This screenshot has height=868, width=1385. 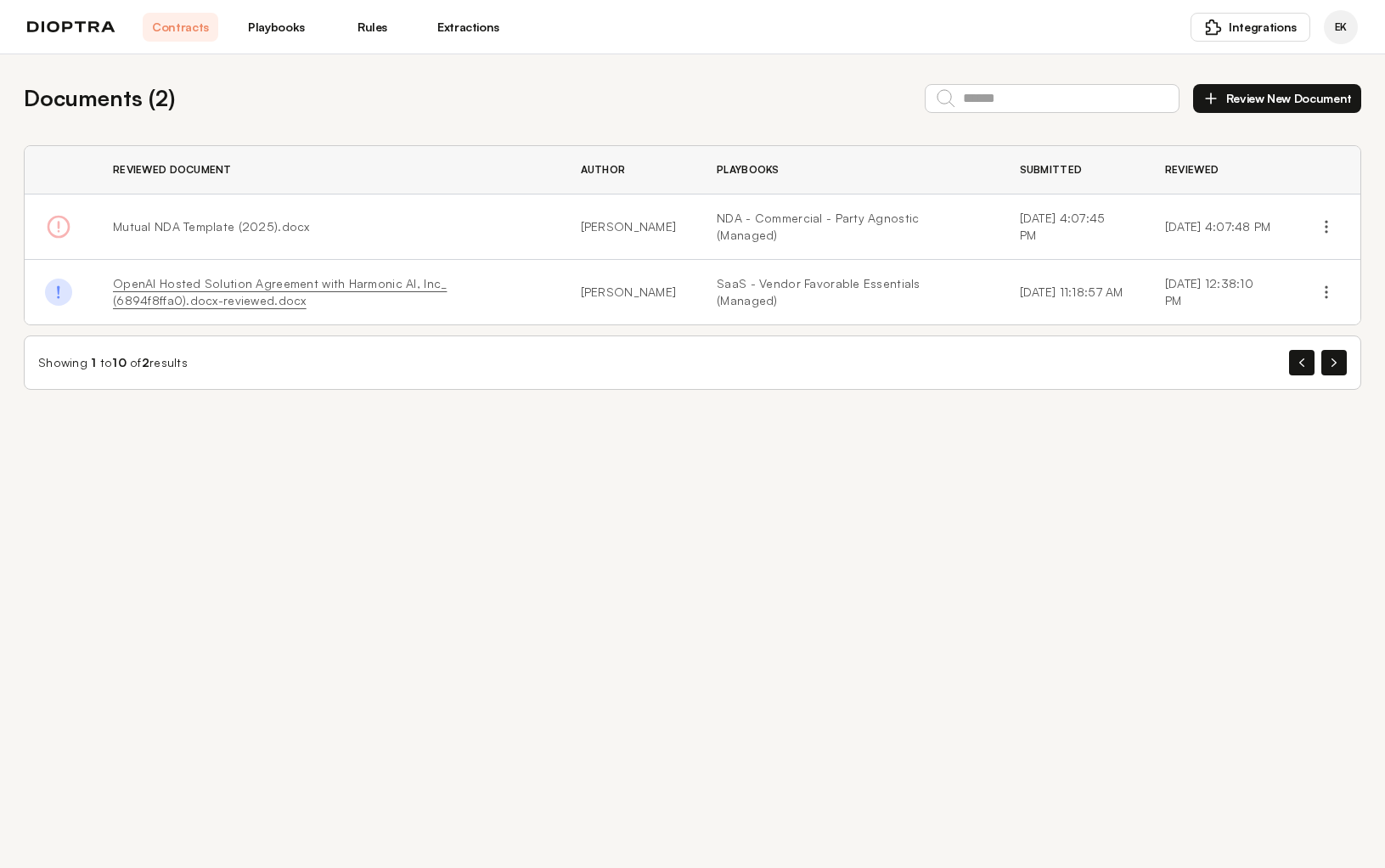 I want to click on a: NDA - Commercial - Party Agnostic (Managed), so click(x=847, y=227).